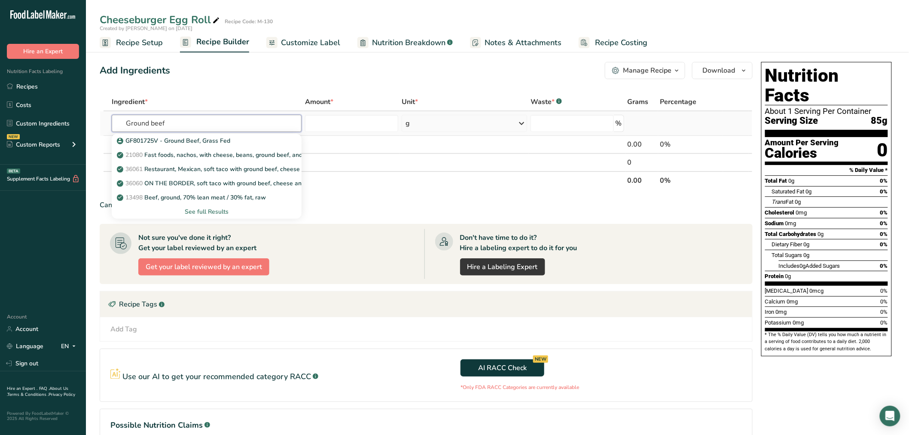  I want to click on a: 36060ON THE BORDER, soft taco with ground beef, cheese and lettuce, so click(207, 183).